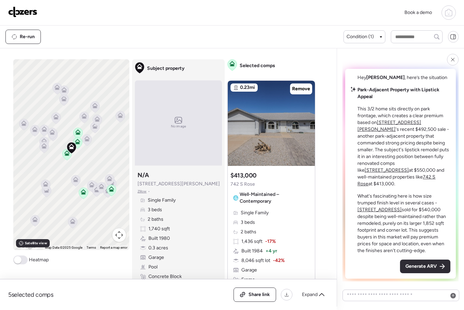 Image resolution: width=464 pixels, height=310 pixels. Describe the element at coordinates (91, 247) in the screenshot. I see `a: Terms (opens in new tab)` at that location.